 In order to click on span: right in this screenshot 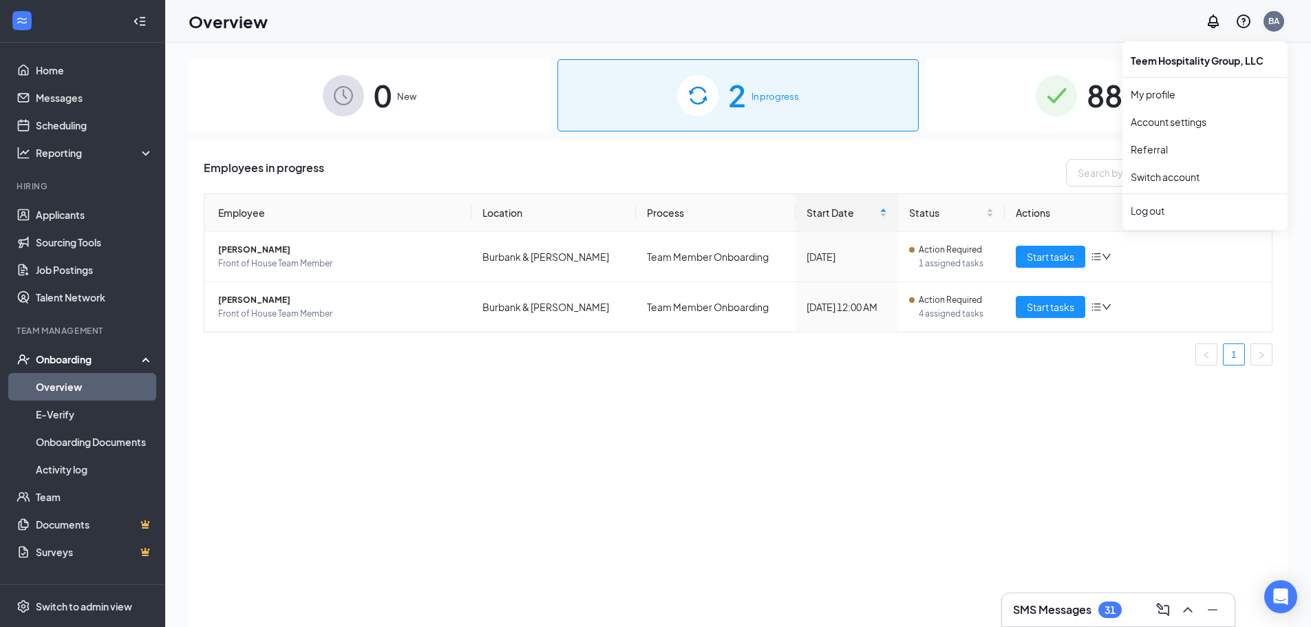, I will do `click(1262, 355)`.